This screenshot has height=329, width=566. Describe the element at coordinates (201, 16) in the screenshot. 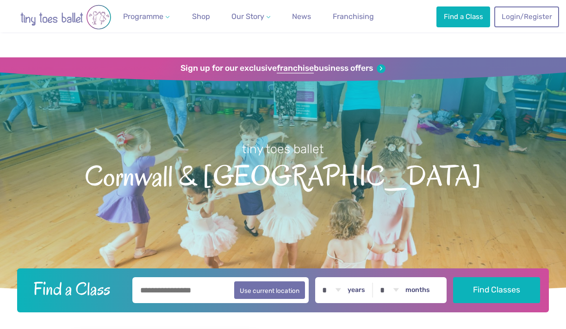

I see `span: Shop` at that location.